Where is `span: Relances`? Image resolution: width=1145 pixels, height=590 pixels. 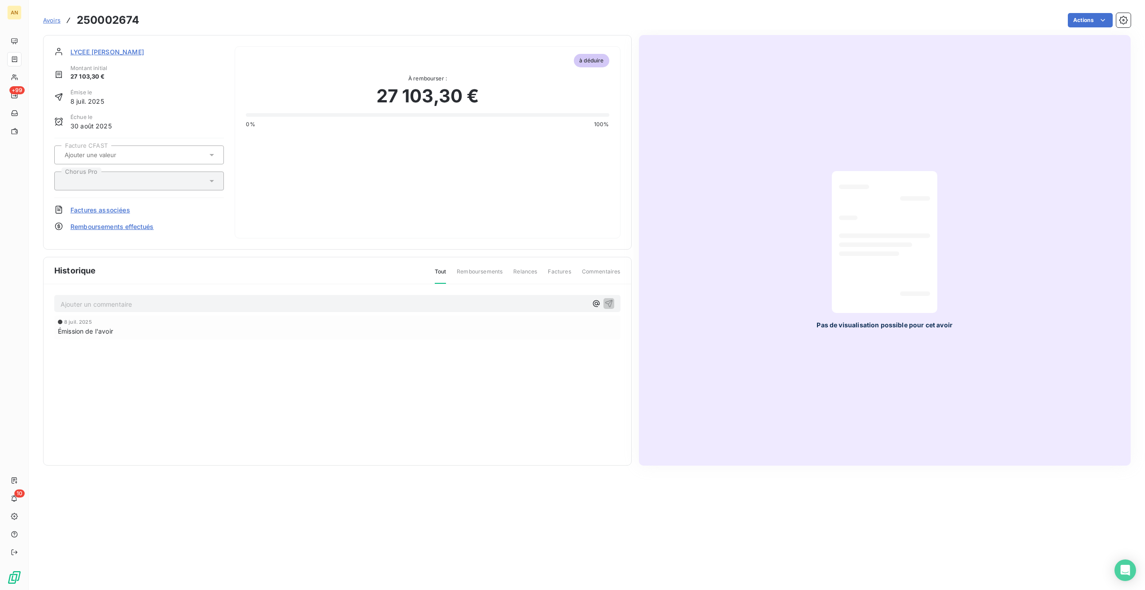 span: Relances is located at coordinates (525, 275).